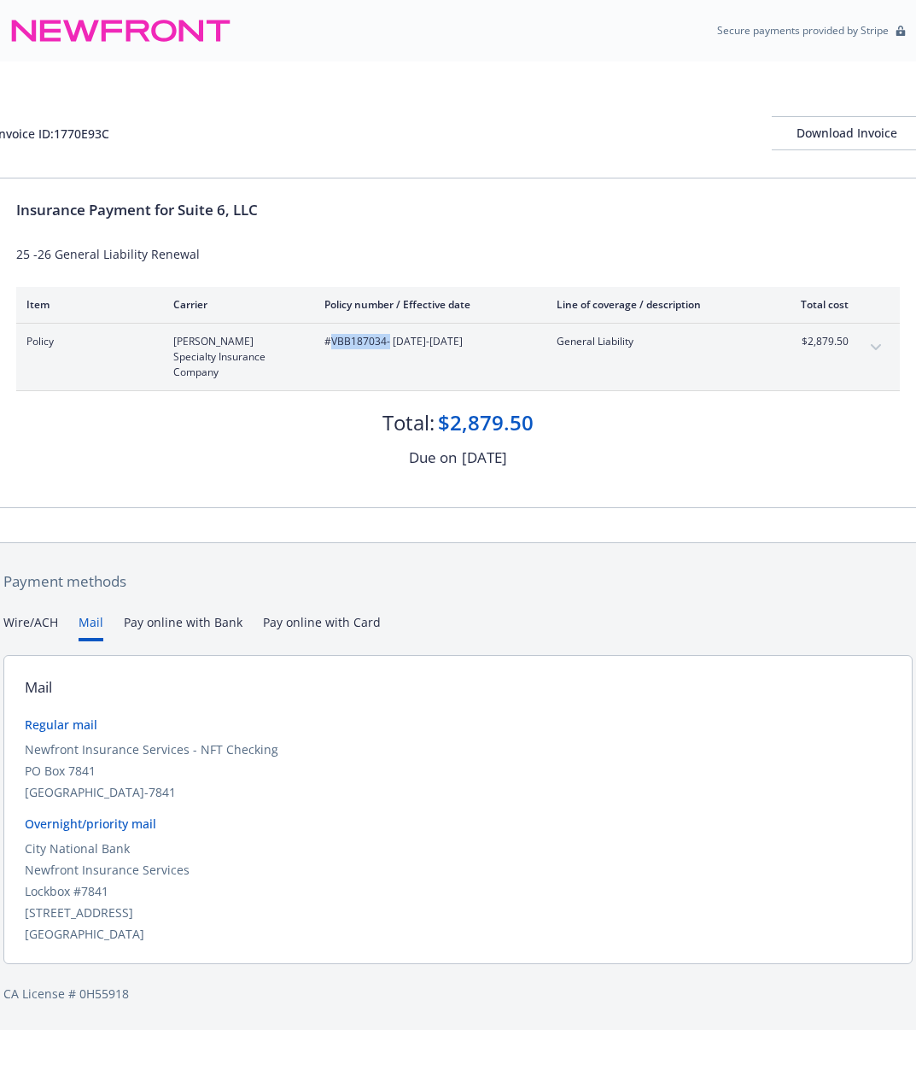  What do you see at coordinates (458, 891) in the screenshot?
I see `div: Lockbox #7841` at bounding box center [458, 891].